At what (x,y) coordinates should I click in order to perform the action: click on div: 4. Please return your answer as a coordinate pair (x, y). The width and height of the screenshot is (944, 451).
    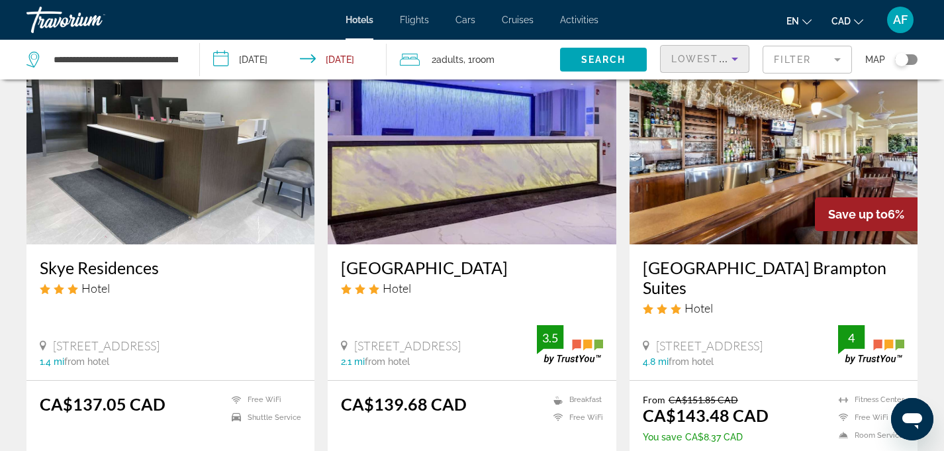
    Looking at the image, I should click on (851, 337).